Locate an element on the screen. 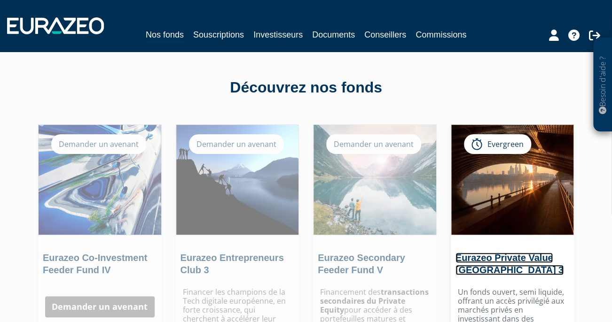  a: Investisseurs is located at coordinates (278, 35).